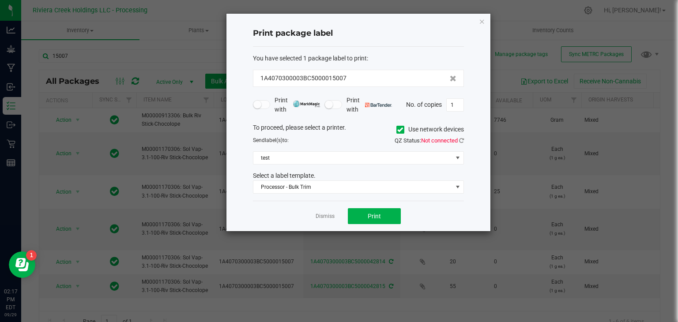  What do you see at coordinates (424, 104) in the screenshot?
I see `span: No. of copies` at bounding box center [424, 104].